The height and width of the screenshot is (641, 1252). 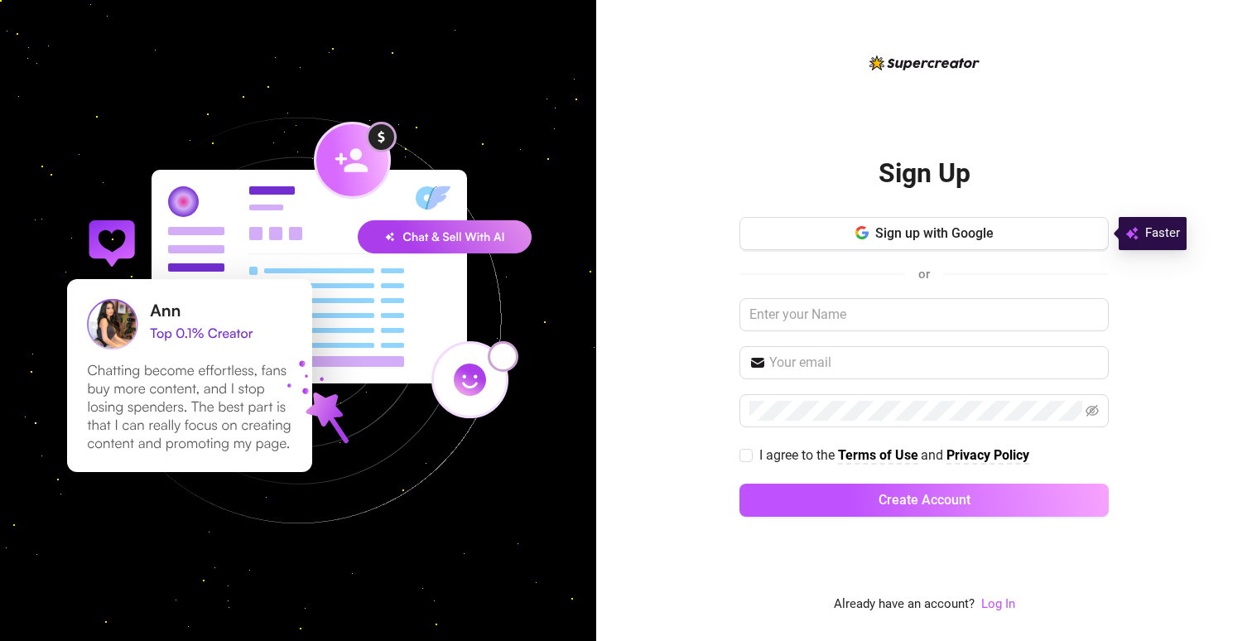 I want to click on img: logo-BBDzfeDw.svg, so click(x=924, y=63).